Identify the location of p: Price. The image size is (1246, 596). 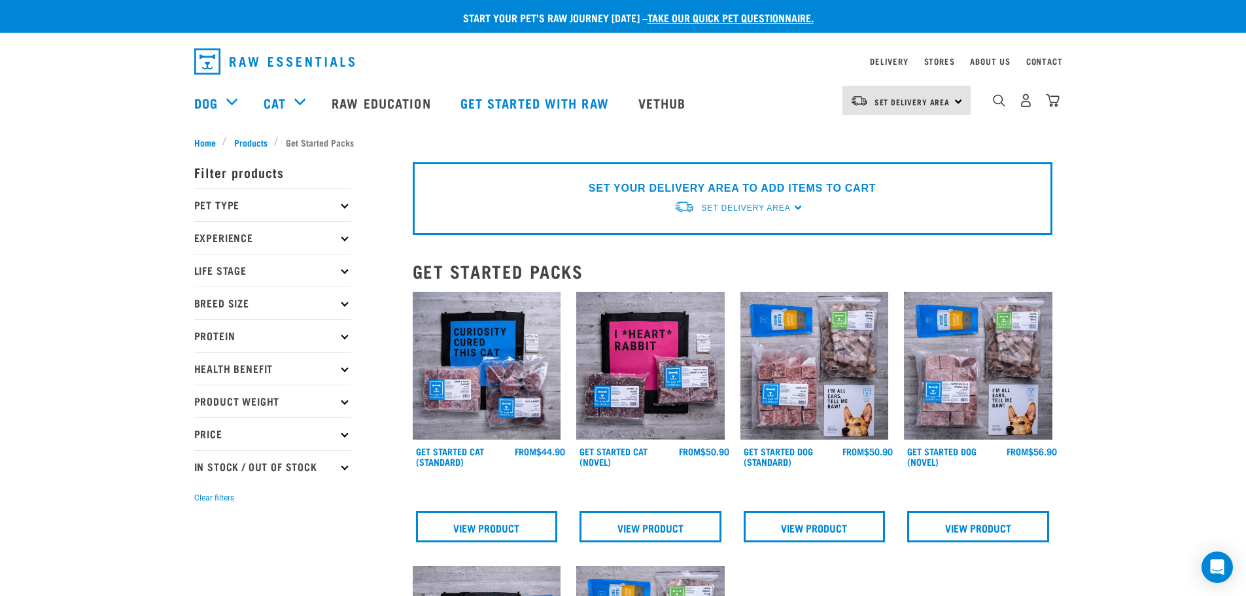
(273, 434).